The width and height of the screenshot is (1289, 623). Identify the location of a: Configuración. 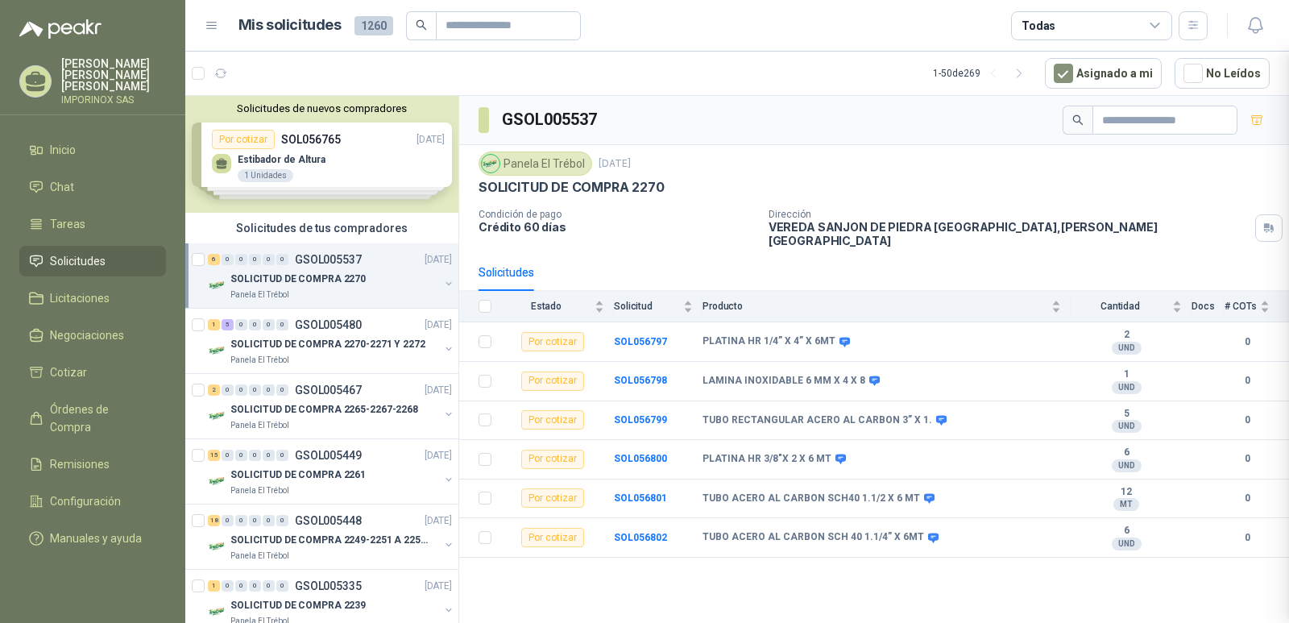
(93, 501).